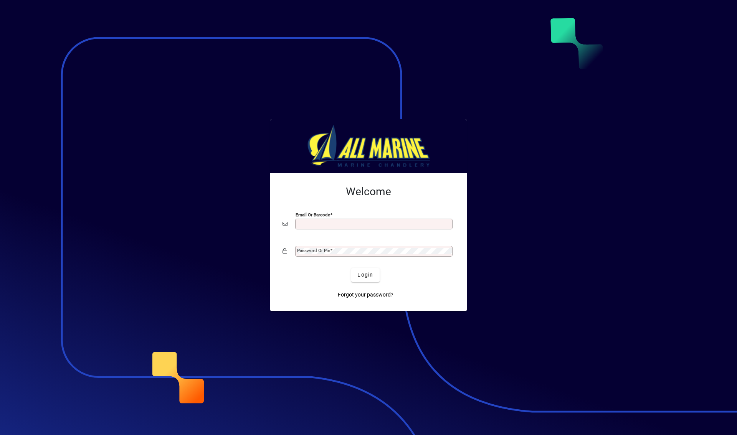 The image size is (737, 435). I want to click on mat-label: Password or Pin, so click(314, 251).